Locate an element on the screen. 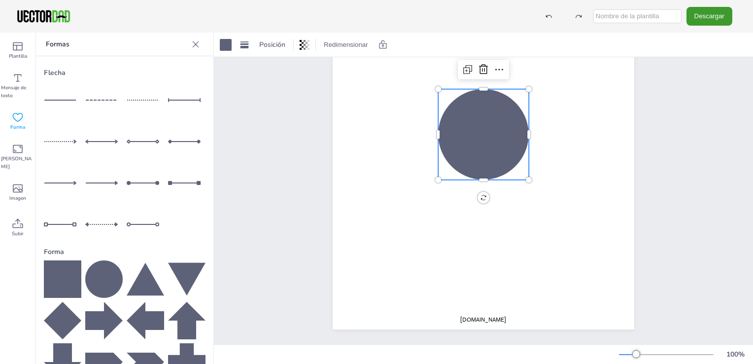 The width and height of the screenshot is (753, 364). span: Posición is located at coordinates (272, 44).